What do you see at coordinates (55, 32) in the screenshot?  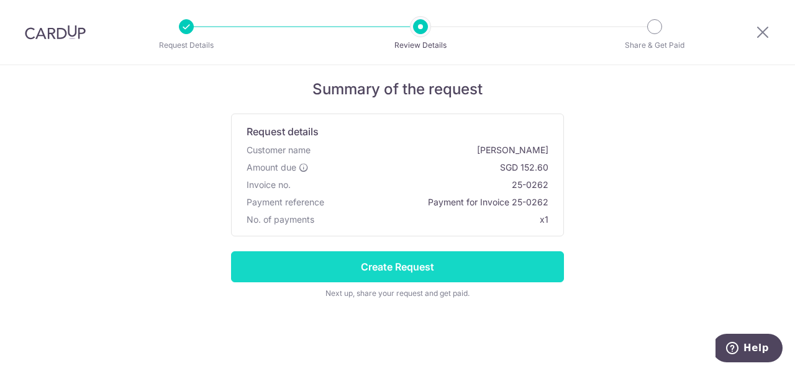 I see `img: CardUp` at bounding box center [55, 32].